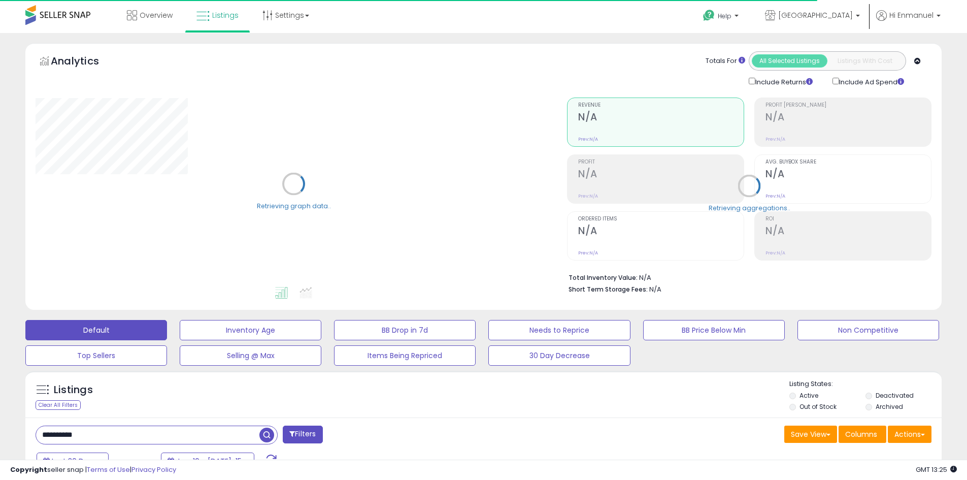  Describe the element at coordinates (404, 355) in the screenshot. I see `button: Items Being Repriced` at that location.